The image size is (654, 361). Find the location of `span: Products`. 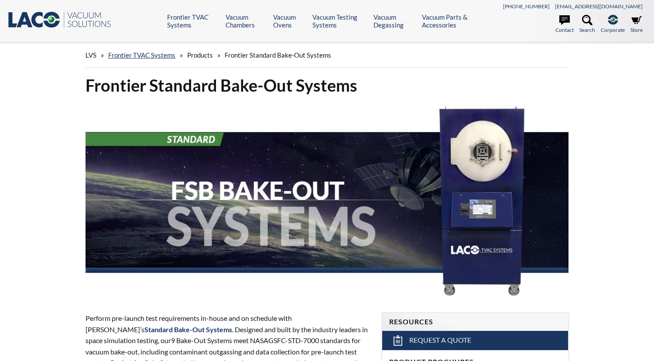

span: Products is located at coordinates (200, 55).